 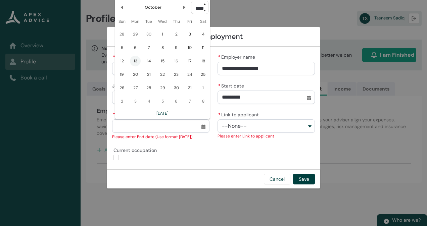 What do you see at coordinates (203, 61) in the screenshot?
I see `td: 2025-10-18` at bounding box center [203, 61].